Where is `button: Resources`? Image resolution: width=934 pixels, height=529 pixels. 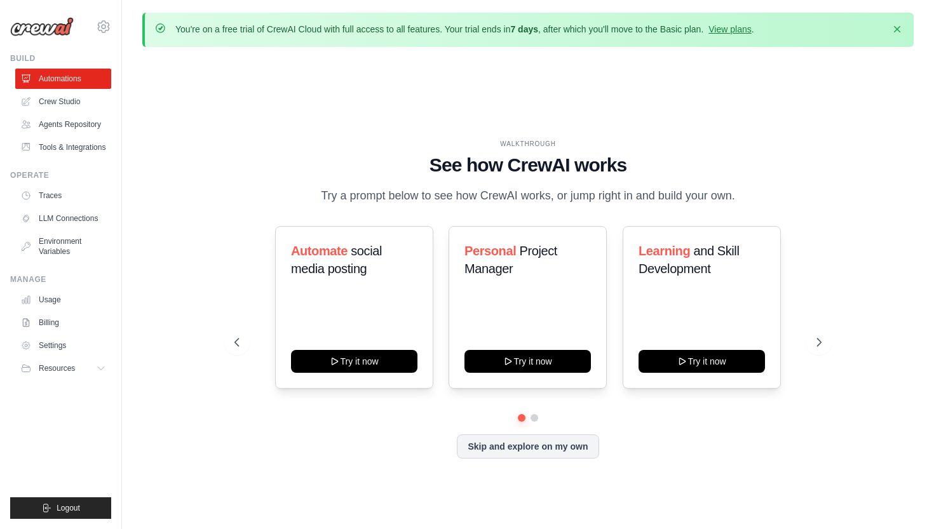 button: Resources is located at coordinates (63, 368).